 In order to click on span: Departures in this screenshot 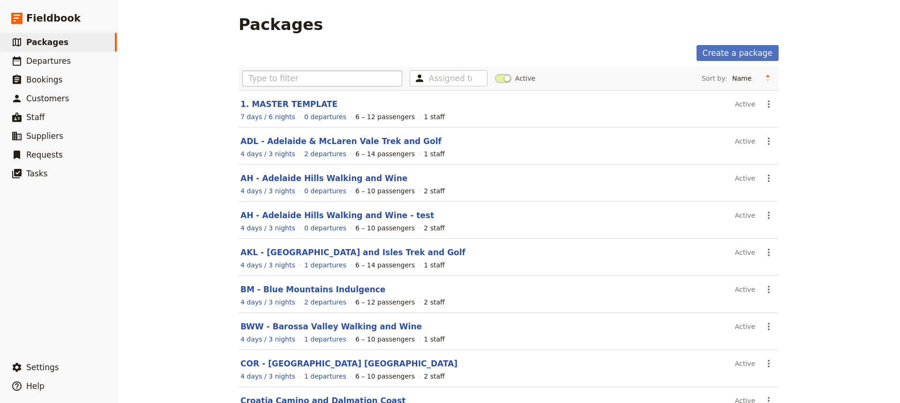, I will do `click(48, 61)`.